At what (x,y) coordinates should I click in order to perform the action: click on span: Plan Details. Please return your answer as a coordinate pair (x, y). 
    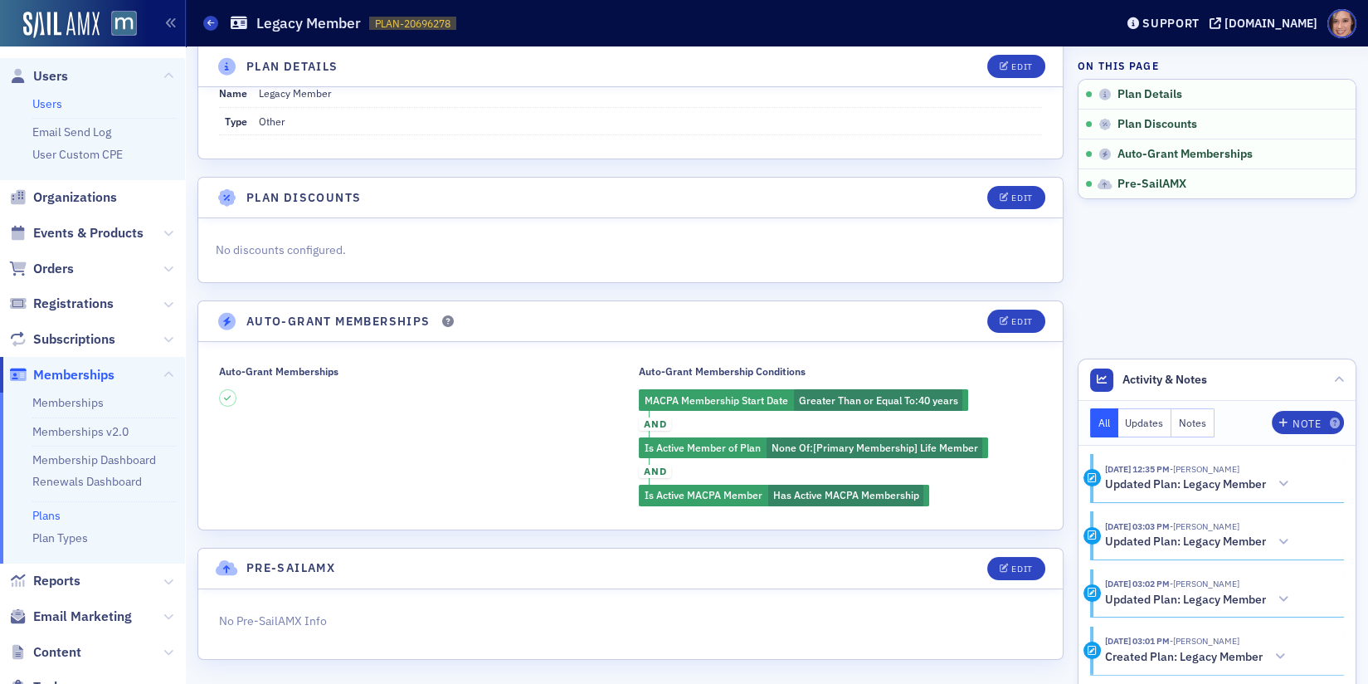
    Looking at the image, I should click on (1150, 95).